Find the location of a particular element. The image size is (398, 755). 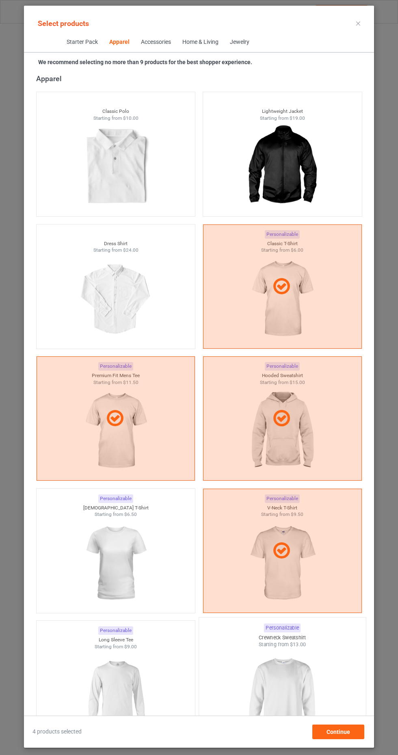

div: Crewneck Sweatshirt is located at coordinates (282, 637).